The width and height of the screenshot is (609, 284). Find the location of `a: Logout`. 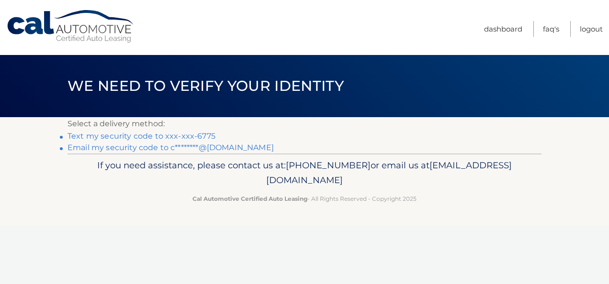

a: Logout is located at coordinates (591, 29).